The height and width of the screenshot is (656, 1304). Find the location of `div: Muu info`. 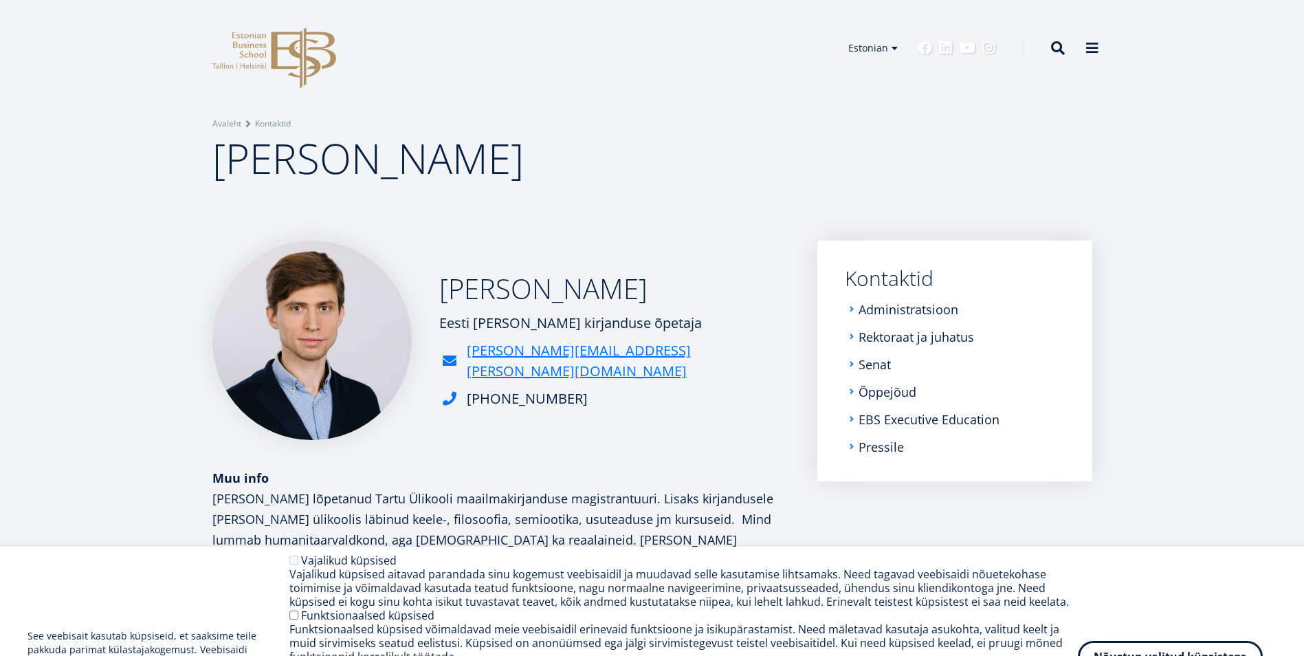

div: Muu info is located at coordinates (501, 478).